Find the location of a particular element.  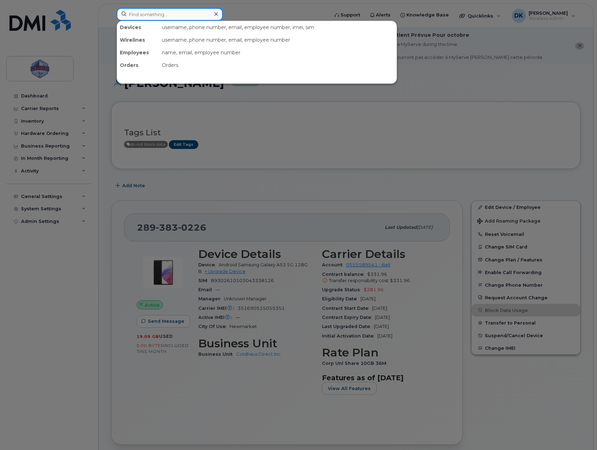

div: username, phone number, email, employee number is located at coordinates (278, 40).